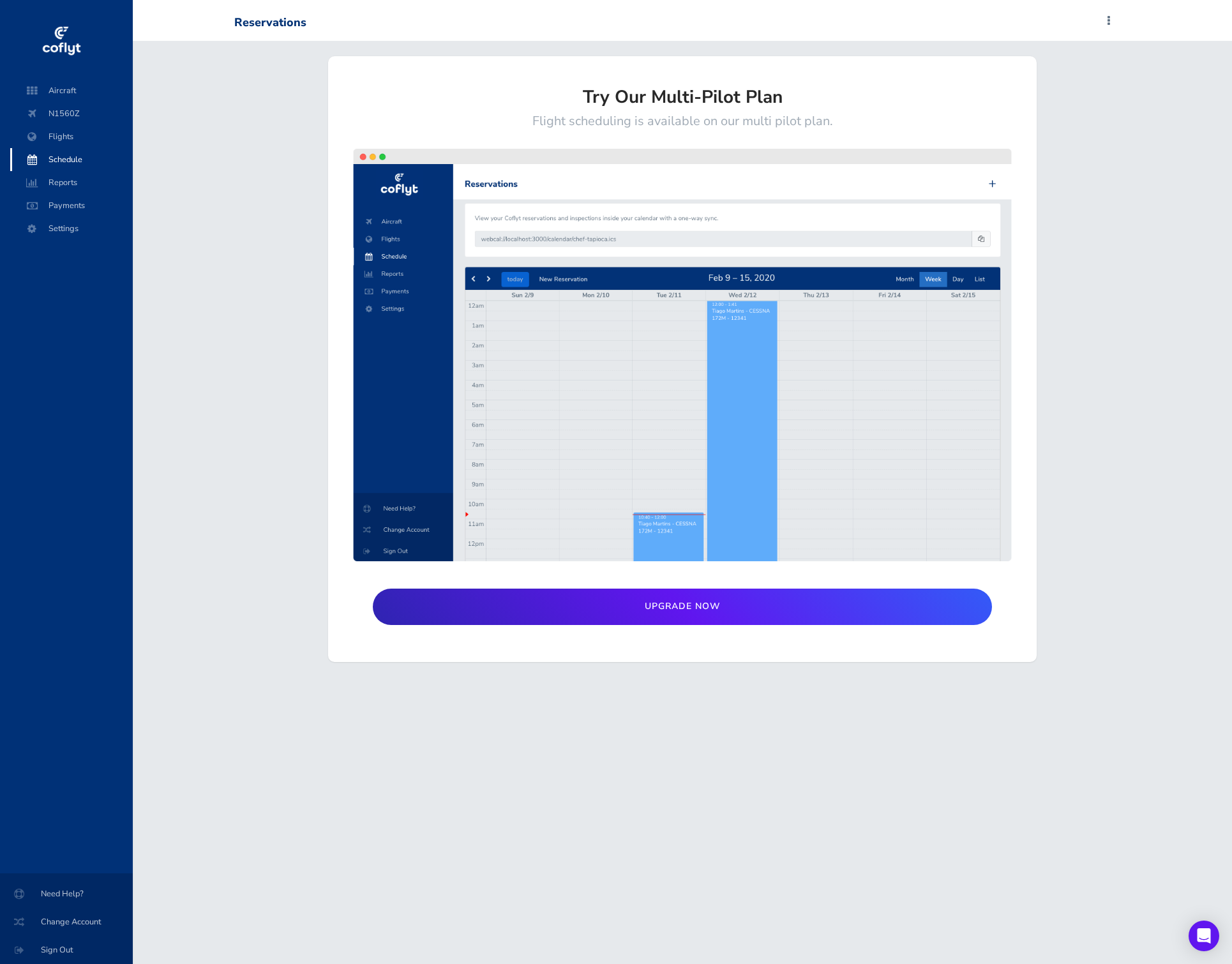 This screenshot has width=1232, height=964. I want to click on span: Need Help?, so click(67, 894).